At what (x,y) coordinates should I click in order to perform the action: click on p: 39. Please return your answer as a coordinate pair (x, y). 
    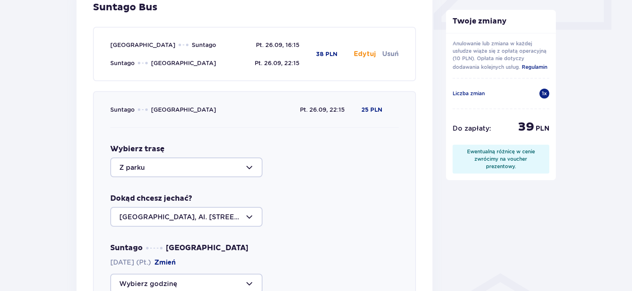
    Looking at the image, I should click on (526, 127).